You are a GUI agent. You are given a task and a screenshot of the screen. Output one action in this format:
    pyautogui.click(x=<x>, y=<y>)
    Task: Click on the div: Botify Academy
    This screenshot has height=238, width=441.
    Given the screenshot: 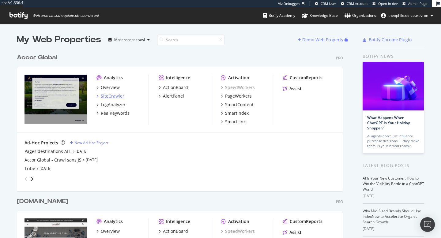 What is the action you would take?
    pyautogui.click(x=279, y=16)
    